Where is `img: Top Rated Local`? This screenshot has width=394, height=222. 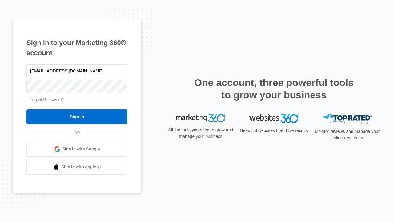 img: Top Rated Local is located at coordinates (347, 119).